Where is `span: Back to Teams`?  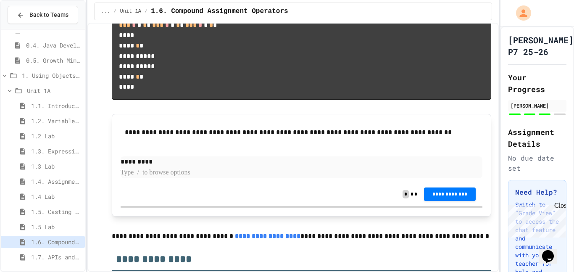
span: Back to Teams is located at coordinates (49, 15).